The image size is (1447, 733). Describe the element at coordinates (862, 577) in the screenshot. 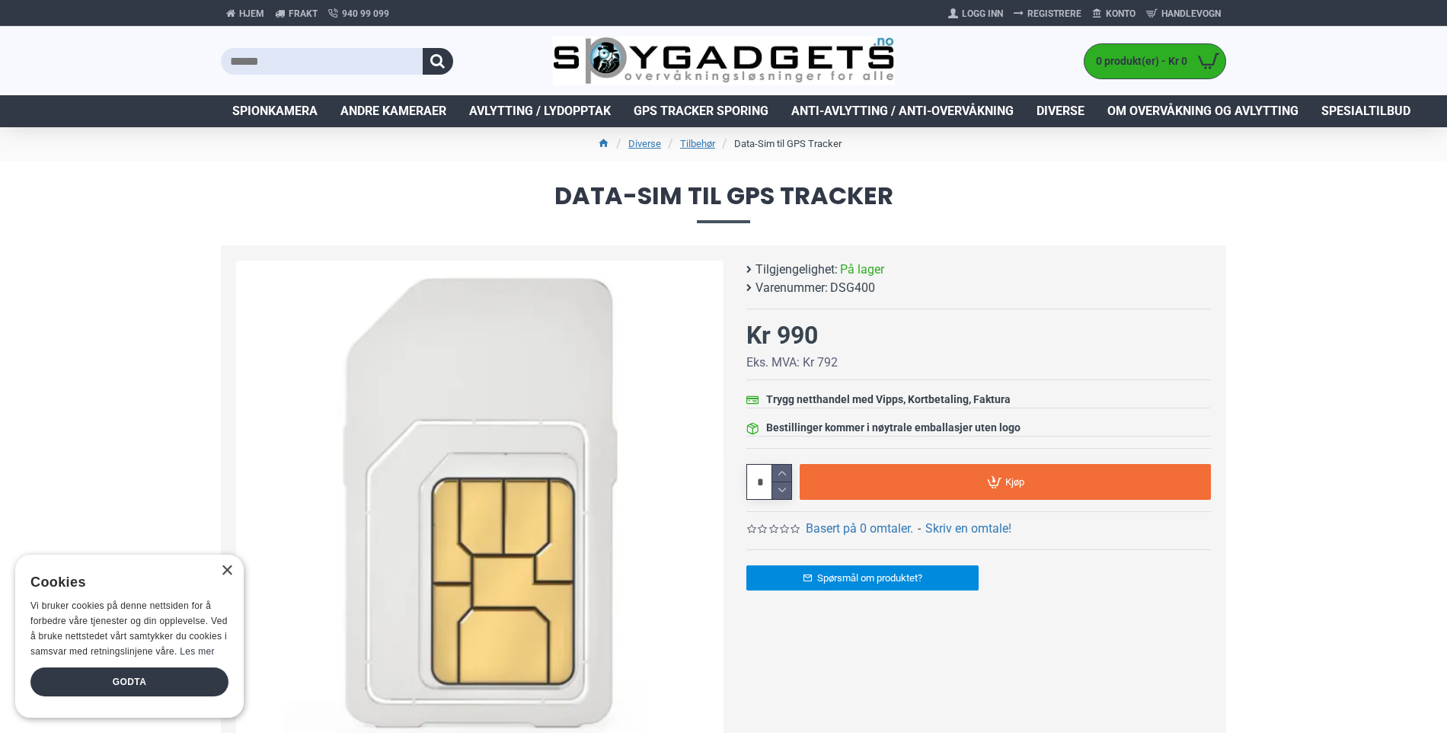

I see `a: Spørsmål om produktet?` at that location.